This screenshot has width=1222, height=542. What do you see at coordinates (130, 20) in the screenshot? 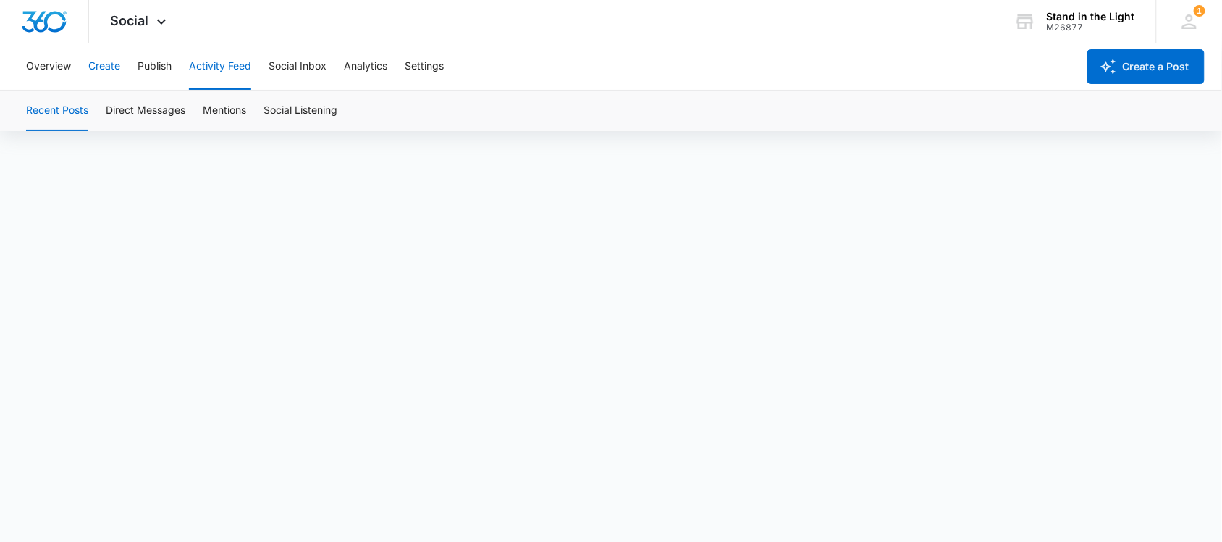
I see `span: Social` at bounding box center [130, 20].